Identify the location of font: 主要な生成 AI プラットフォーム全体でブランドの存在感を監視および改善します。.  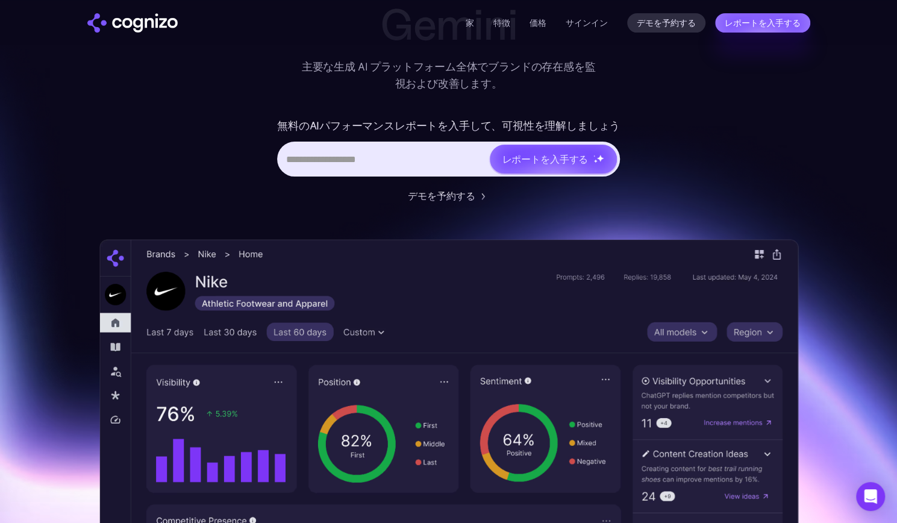
(449, 75).